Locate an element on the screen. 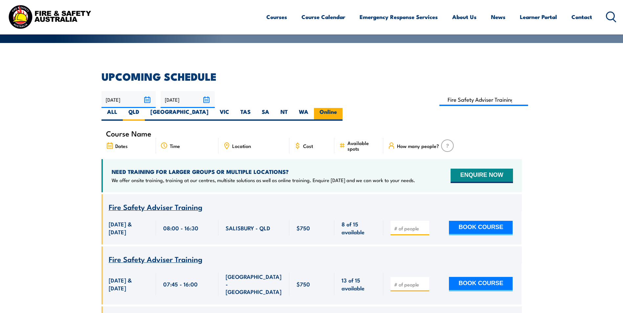 Image resolution: width=623 pixels, height=313 pixels. span: Location is located at coordinates (241, 146).